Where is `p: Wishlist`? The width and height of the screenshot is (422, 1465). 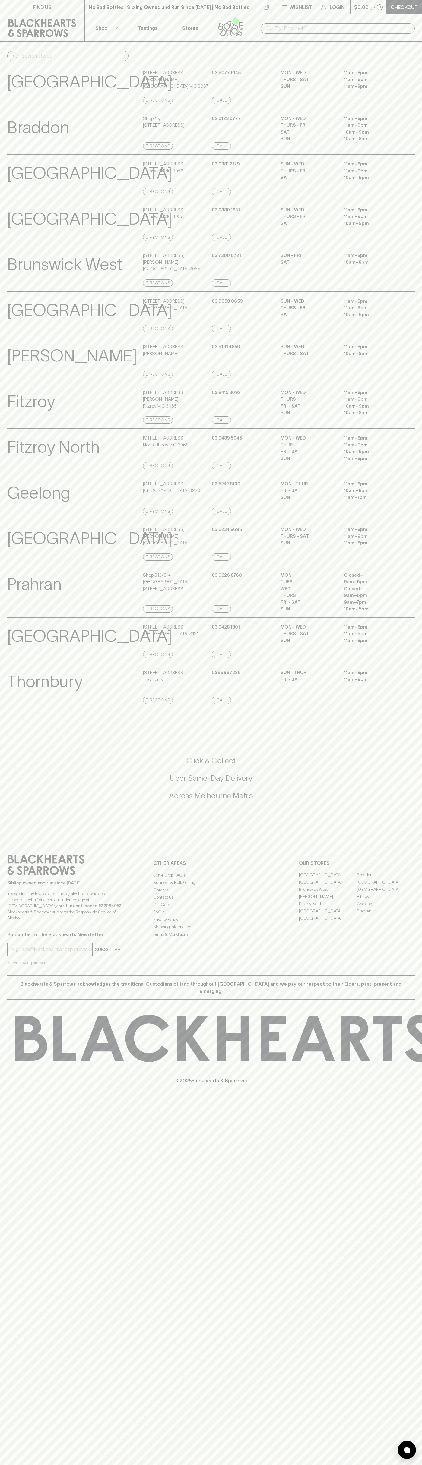
p: Wishlist is located at coordinates (301, 7).